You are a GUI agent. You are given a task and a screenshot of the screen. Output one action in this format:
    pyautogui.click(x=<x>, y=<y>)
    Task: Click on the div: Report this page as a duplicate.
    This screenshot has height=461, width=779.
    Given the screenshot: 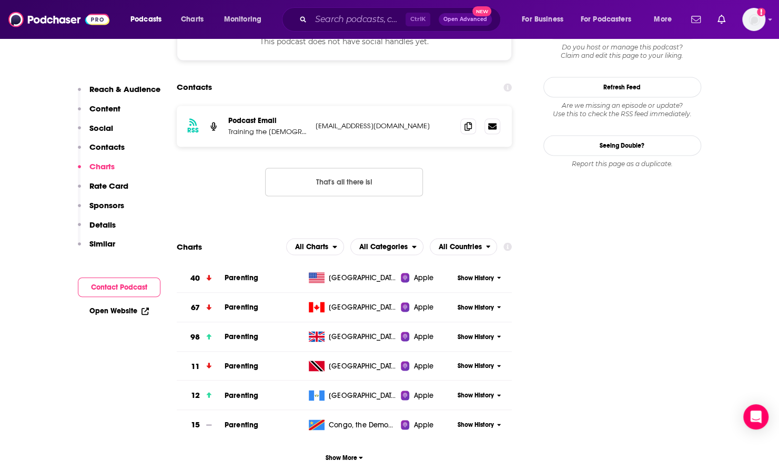 What is the action you would take?
    pyautogui.click(x=622, y=164)
    